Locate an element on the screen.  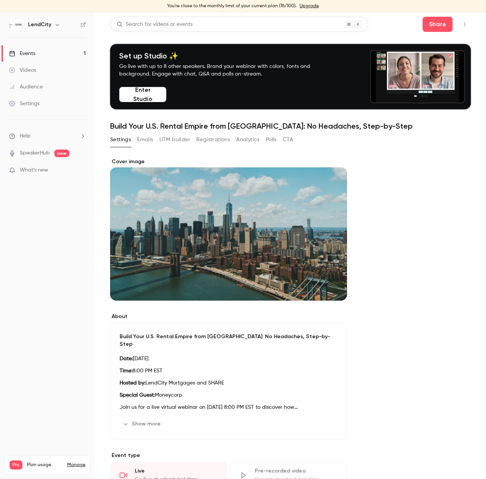
button: Analytics is located at coordinates (248, 140).